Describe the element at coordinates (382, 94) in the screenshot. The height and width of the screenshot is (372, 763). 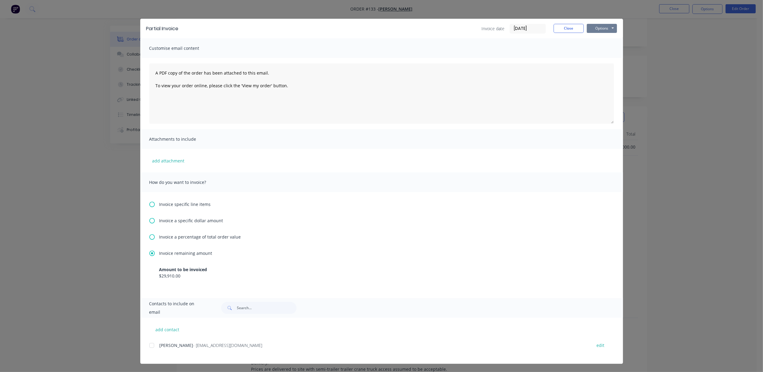
I see `textarea: A PDF copy of the order has been attached to this email. To view your order online, please click ...` at that location.